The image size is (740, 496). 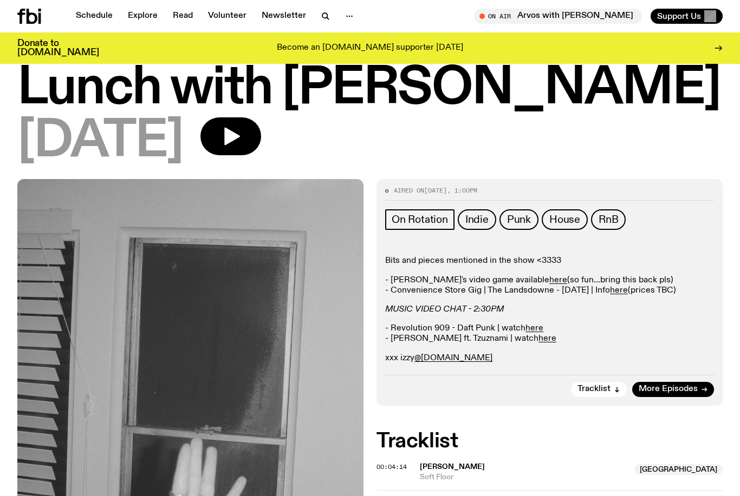 What do you see at coordinates (593, 389) in the screenshot?
I see `span: Tracklist` at bounding box center [593, 389].